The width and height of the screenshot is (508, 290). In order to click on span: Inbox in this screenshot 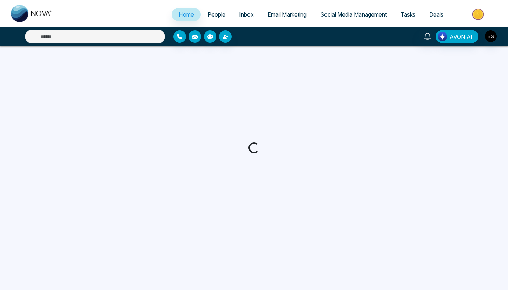, I will do `click(246, 15)`.